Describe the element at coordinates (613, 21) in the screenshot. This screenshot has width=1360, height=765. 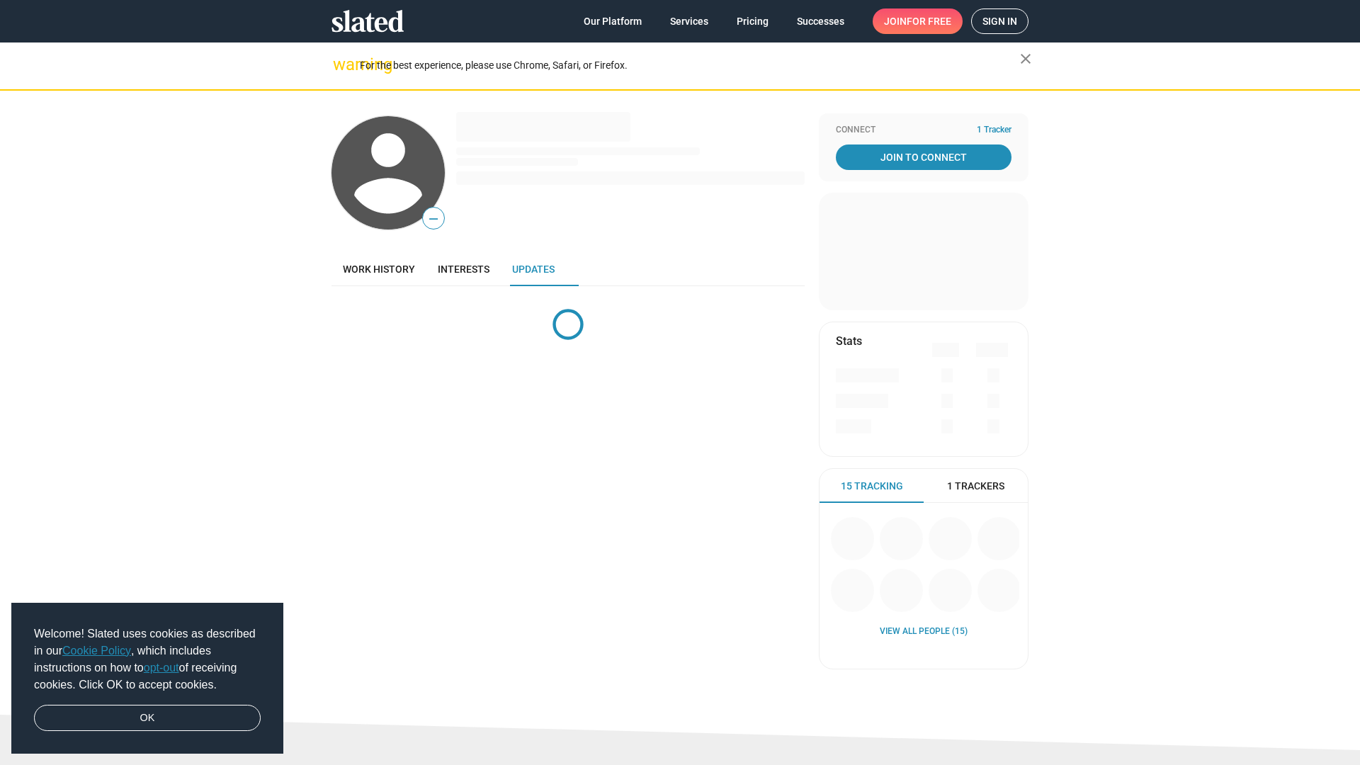
I see `span: Our Platform` at that location.